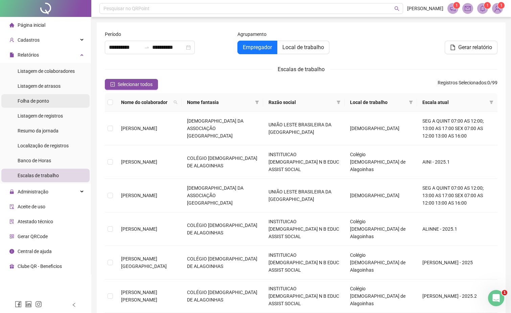 This screenshot has width=511, height=313. I want to click on span: gift, so click(12, 266).